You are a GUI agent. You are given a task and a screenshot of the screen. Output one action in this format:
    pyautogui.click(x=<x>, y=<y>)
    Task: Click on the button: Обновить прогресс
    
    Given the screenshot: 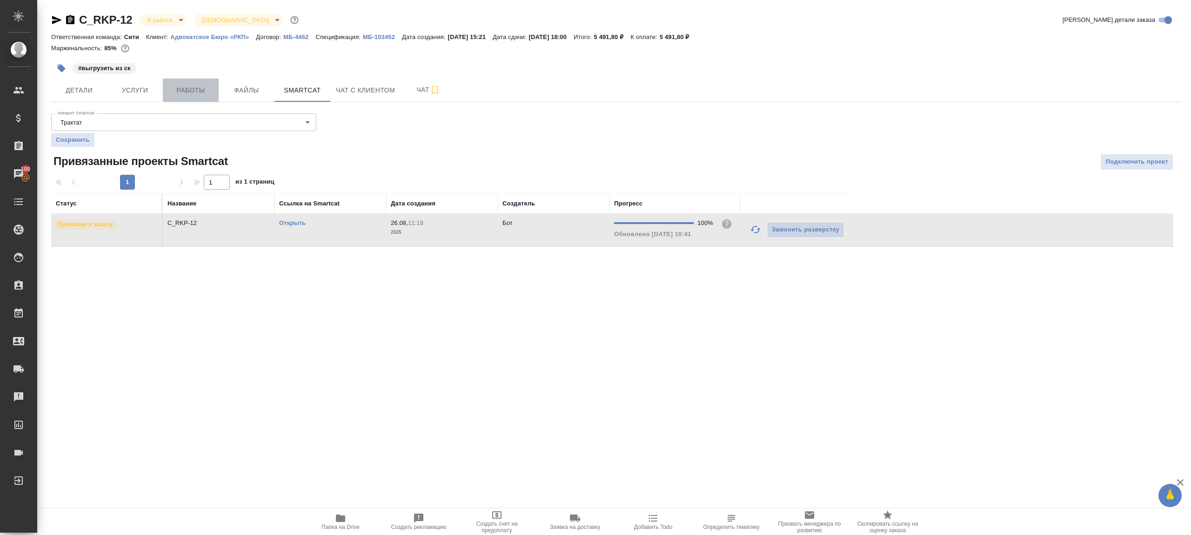 What is the action you would take?
    pyautogui.click(x=755, y=230)
    